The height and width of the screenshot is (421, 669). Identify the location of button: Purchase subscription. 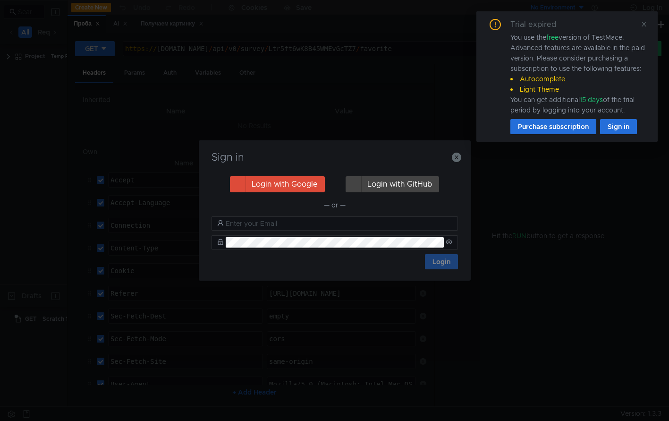
(553, 127).